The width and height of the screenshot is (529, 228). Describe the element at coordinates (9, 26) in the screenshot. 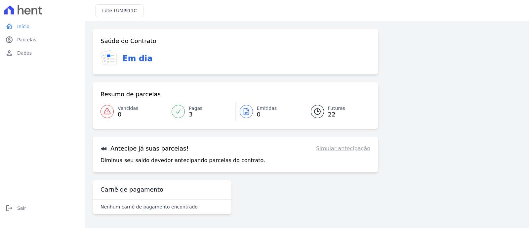

I see `i: home` at that location.